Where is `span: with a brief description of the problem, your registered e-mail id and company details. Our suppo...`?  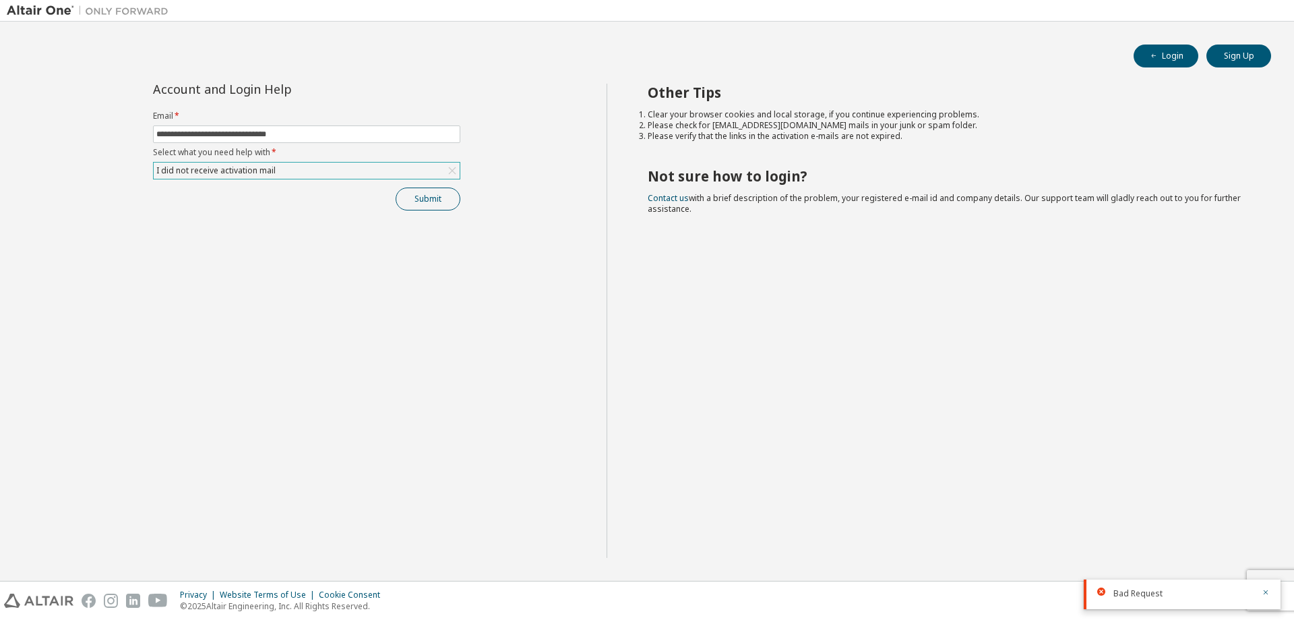
span: with a brief description of the problem, your registered e-mail id and company details. Our suppo... is located at coordinates (945, 203).